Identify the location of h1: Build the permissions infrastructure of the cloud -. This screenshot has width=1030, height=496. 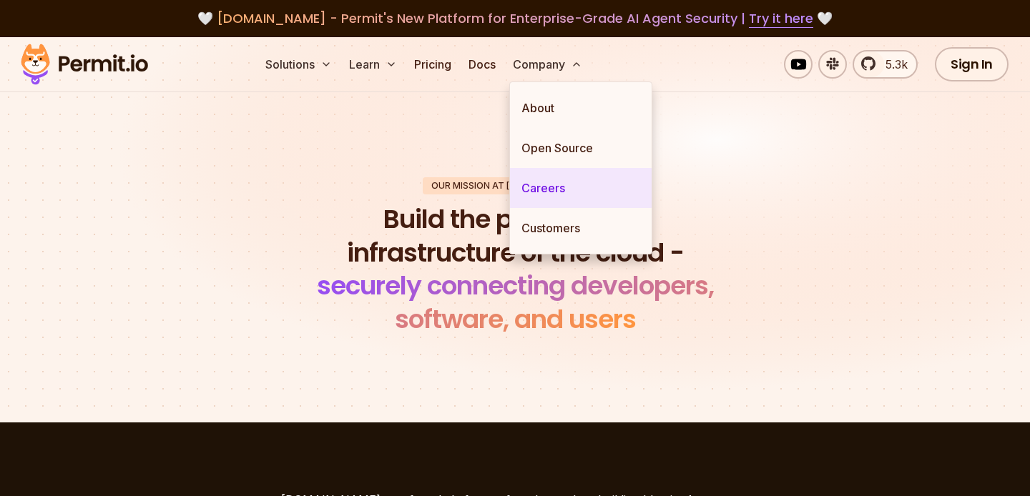
(515, 270).